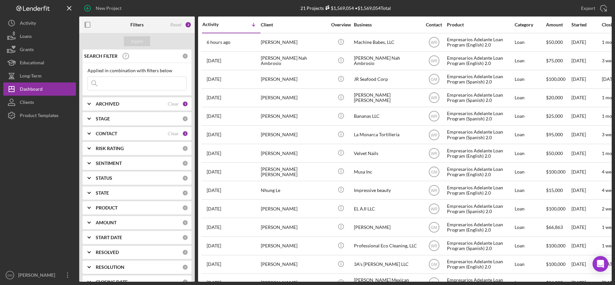 The width and height of the screenshot is (615, 285). What do you see at coordinates (40, 116) in the screenshot?
I see `a: Product Templates` at bounding box center [40, 116].